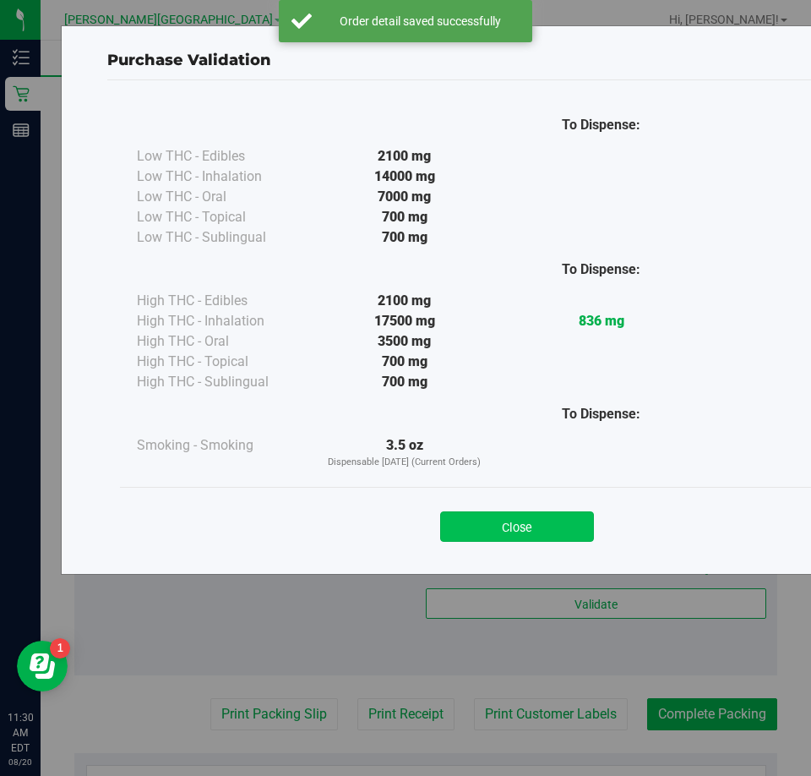 The height and width of the screenshot is (776, 811). Describe the element at coordinates (420, 21) in the screenshot. I see `div: Order detail saved successfully` at that location.